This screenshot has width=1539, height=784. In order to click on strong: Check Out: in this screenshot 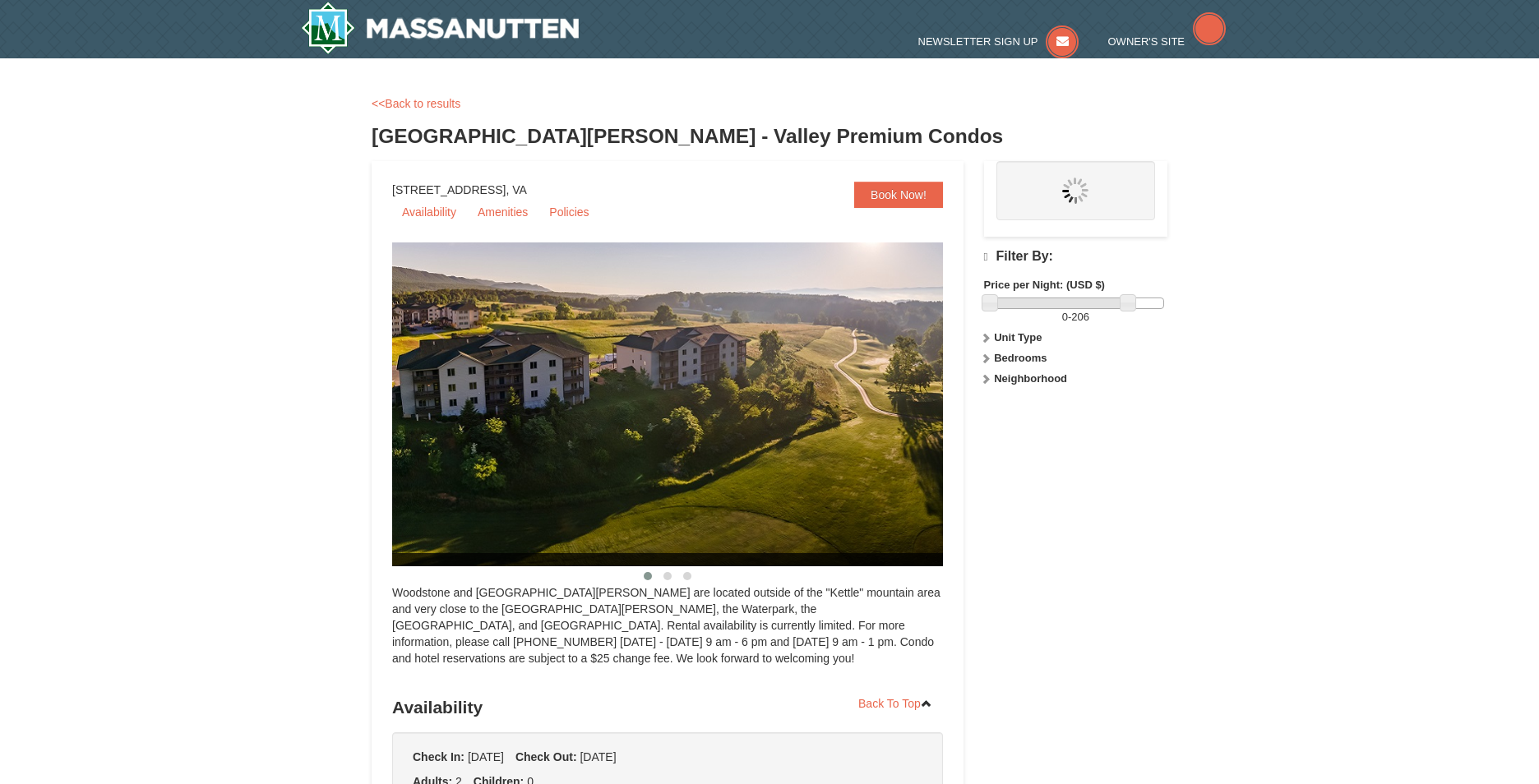, I will do `click(546, 757)`.